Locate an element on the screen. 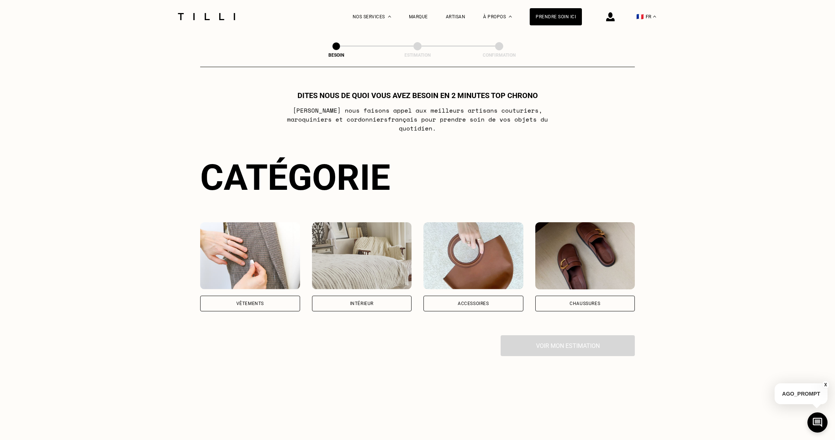 The image size is (835, 440). div: Prendre soin ici is located at coordinates (556, 17).